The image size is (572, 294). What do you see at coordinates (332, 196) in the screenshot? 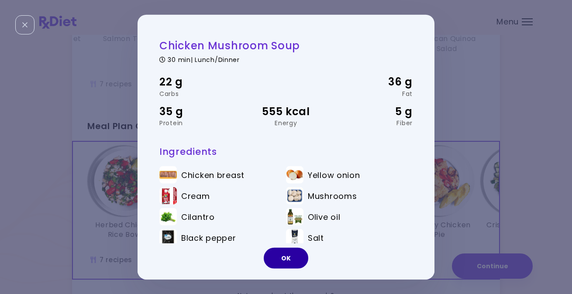
I see `span: Mushrooms` at bounding box center [332, 196].